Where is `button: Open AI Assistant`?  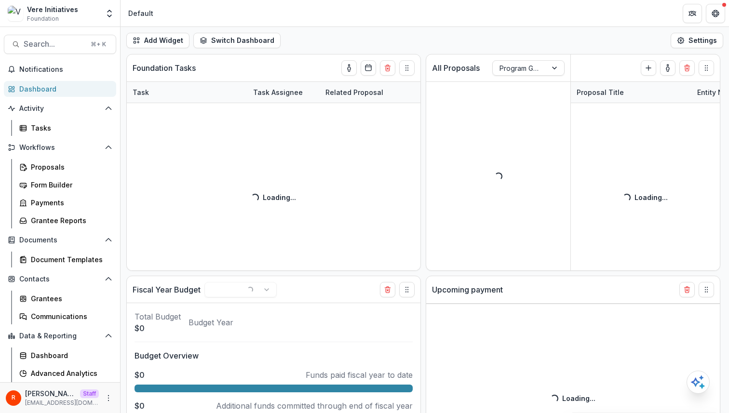
button: Open AI Assistant is located at coordinates (698, 382).